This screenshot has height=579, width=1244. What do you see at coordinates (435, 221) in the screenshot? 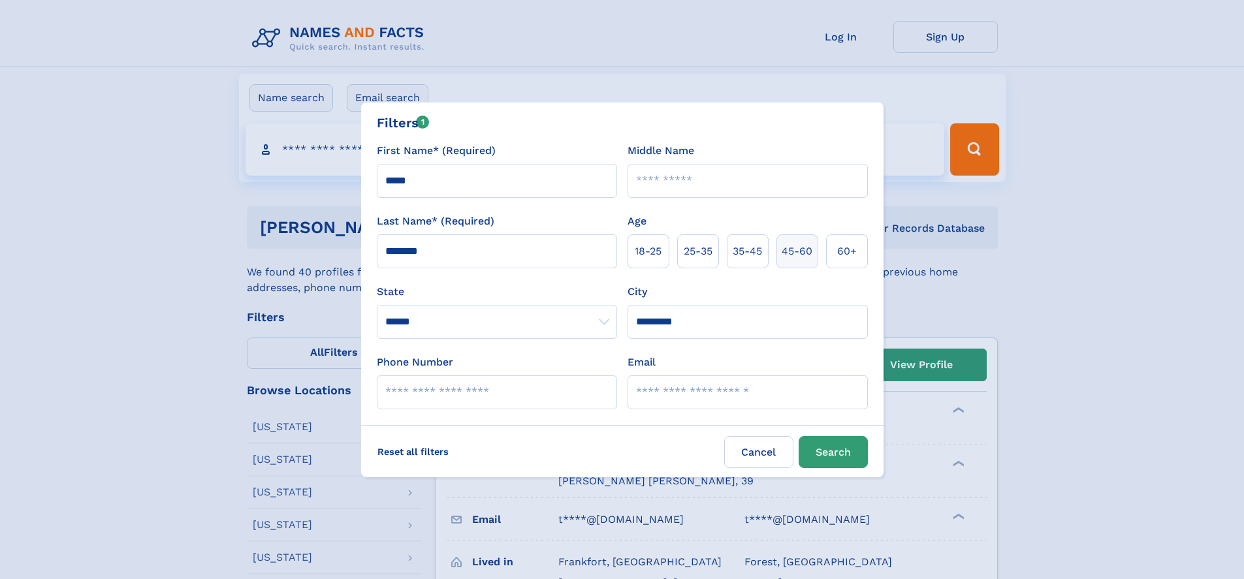
I see `label: Last Name* (Required)` at bounding box center [435, 221].